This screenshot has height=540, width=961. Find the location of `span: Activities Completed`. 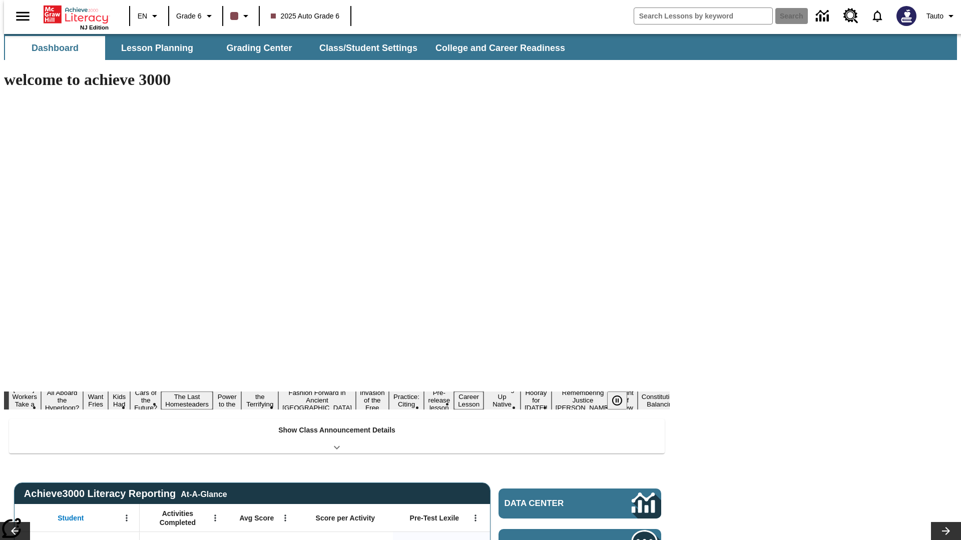

span: Activities Completed is located at coordinates (178, 518).